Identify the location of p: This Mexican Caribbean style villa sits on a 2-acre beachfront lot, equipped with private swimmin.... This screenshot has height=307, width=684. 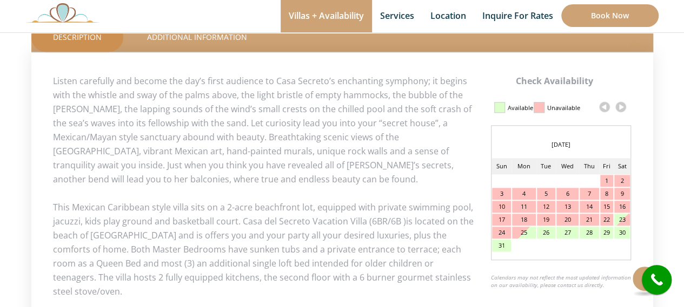
(342, 250).